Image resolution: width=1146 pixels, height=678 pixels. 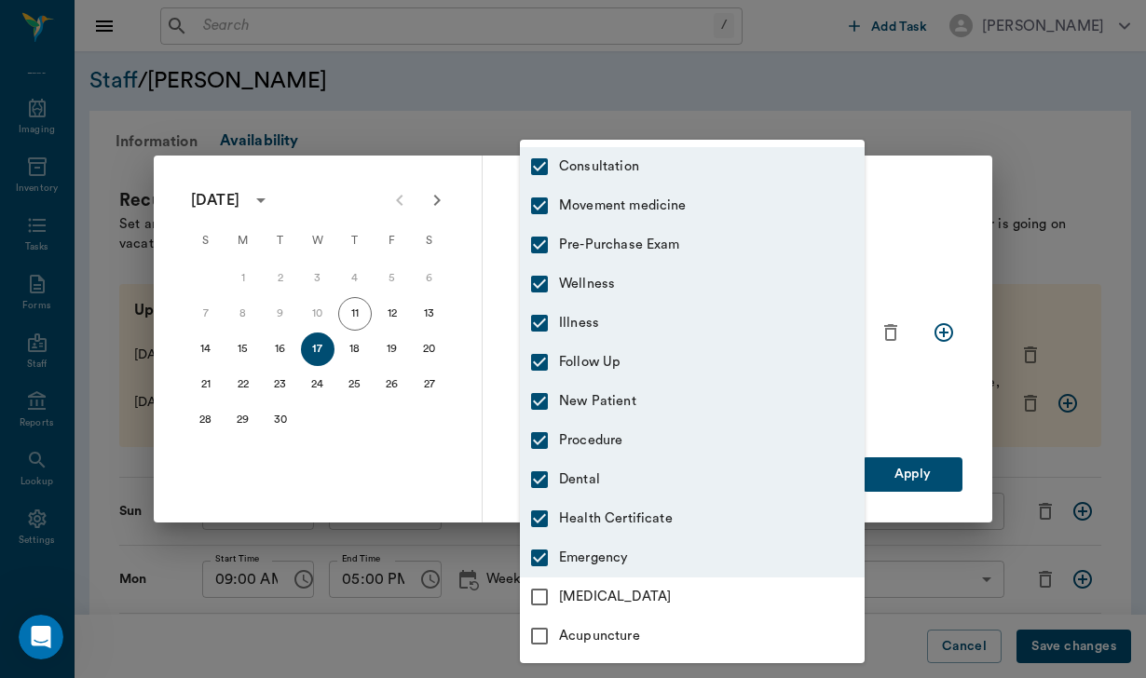 I want to click on button: go back, so click(x=30, y=25).